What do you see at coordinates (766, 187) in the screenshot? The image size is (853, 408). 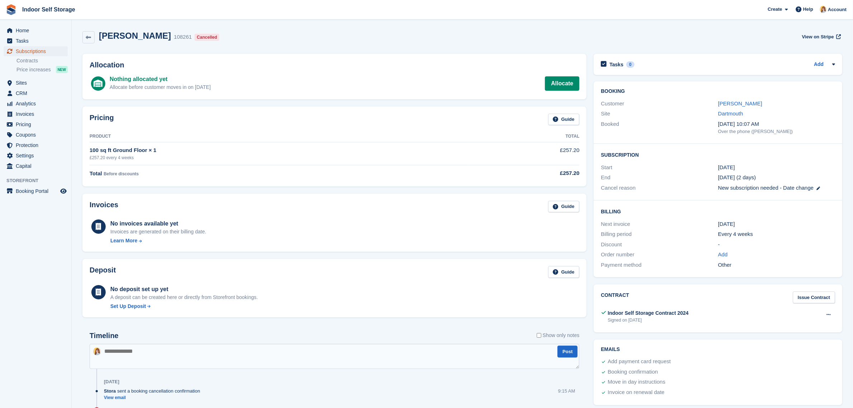 I see `span: New subscription needed - Date change` at bounding box center [766, 187].